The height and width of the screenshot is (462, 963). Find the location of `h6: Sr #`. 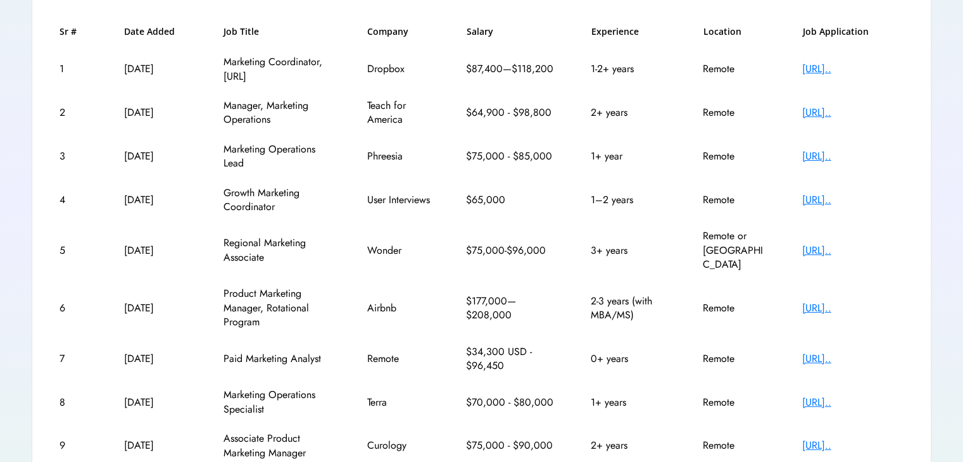

h6: Sr # is located at coordinates (73, 32).